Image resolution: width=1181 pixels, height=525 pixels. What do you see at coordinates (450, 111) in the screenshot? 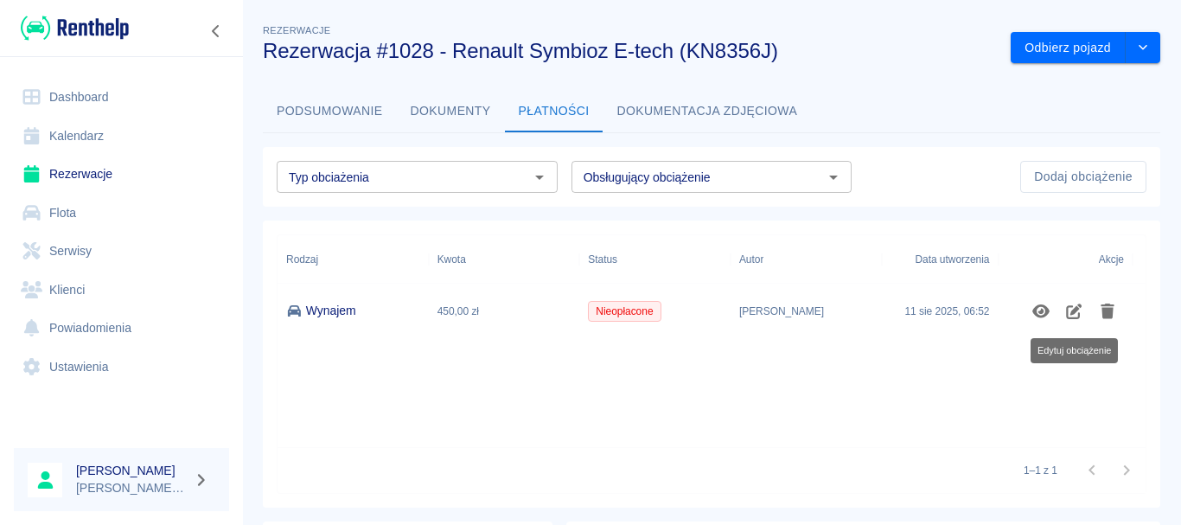
I see `button: Dokumenty` at bounding box center [450, 111].